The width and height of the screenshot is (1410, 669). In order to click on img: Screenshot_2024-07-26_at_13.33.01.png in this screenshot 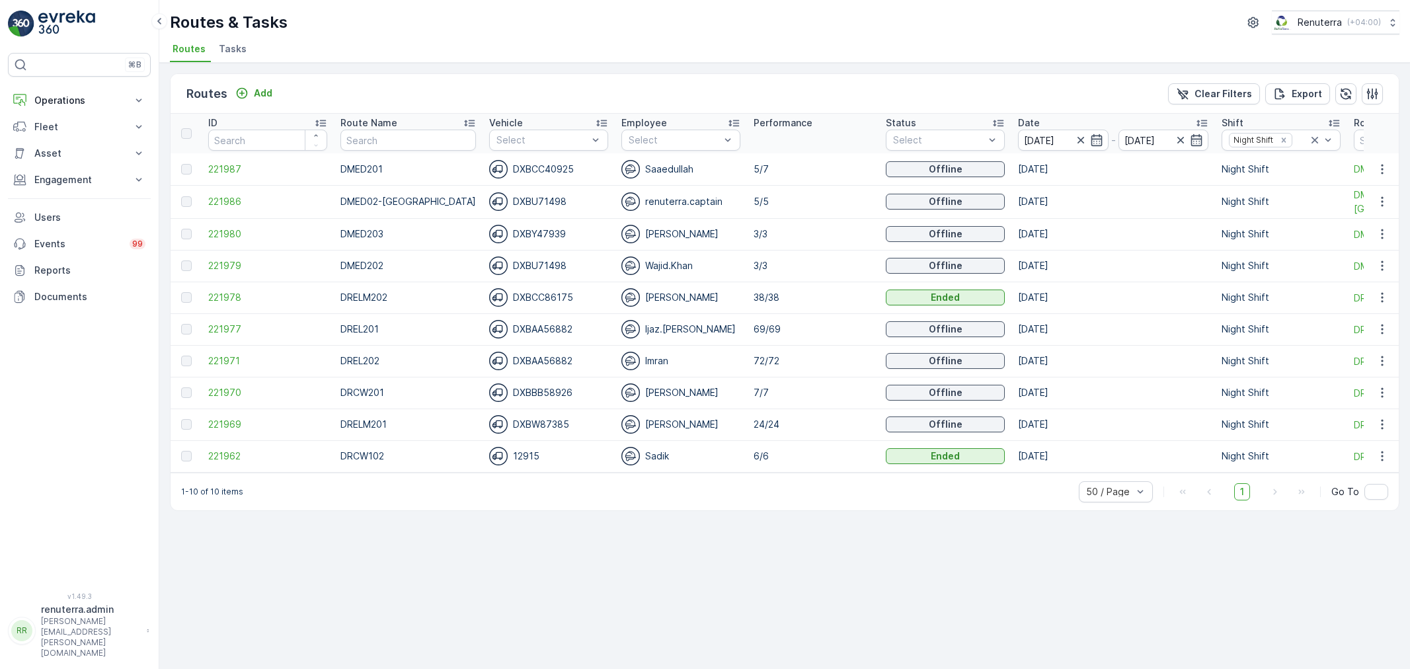, I will do `click(1282, 22)`.